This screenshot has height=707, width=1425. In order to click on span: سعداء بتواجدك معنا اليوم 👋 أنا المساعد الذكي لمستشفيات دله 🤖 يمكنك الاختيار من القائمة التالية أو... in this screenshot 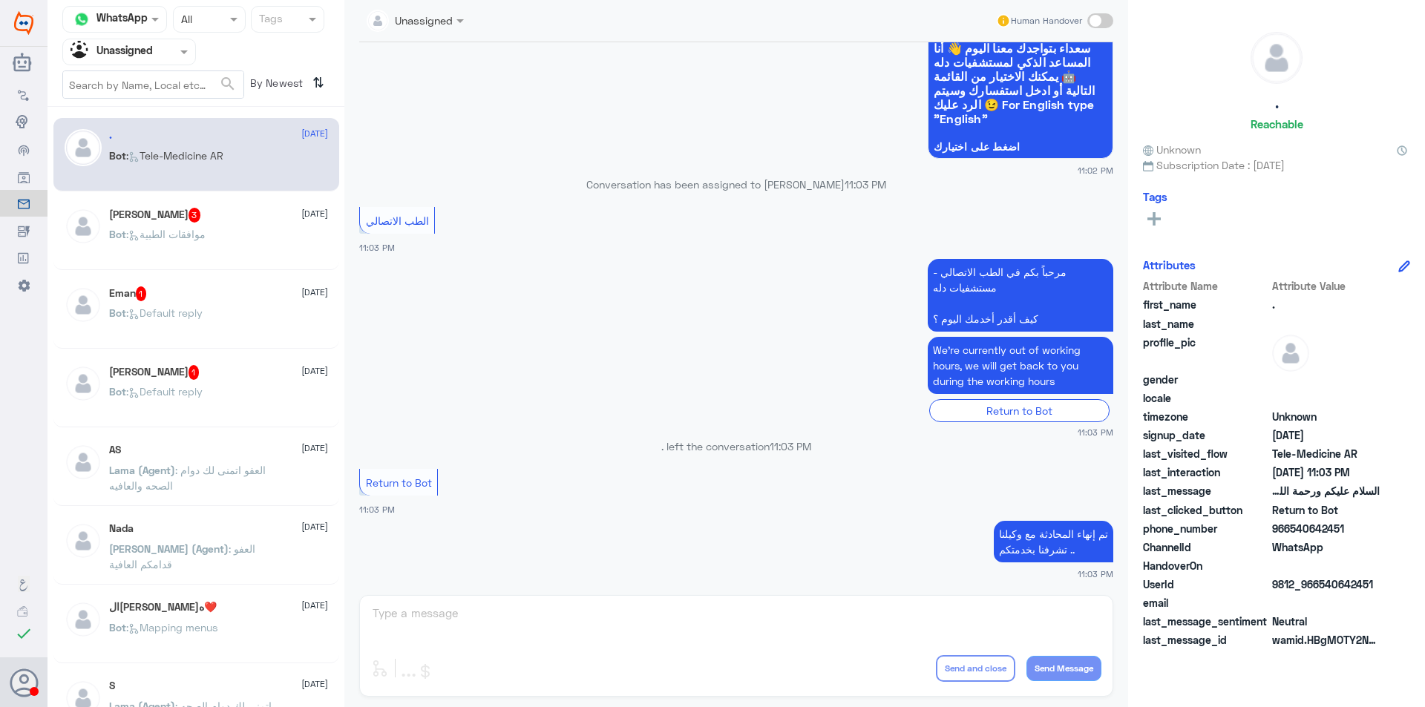, I will do `click(1020, 83)`.